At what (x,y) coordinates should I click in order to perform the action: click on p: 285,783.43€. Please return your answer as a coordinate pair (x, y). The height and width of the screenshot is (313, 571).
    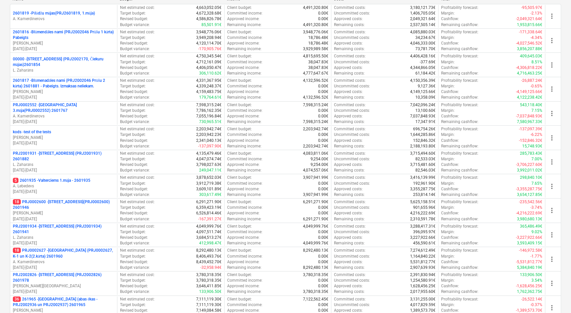
    Looking at the image, I should click on (531, 153).